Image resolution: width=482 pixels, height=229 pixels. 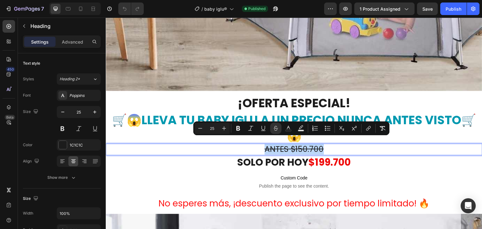 What do you see at coordinates (384, 9) in the screenshot?
I see `button: 1 product assigned` at bounding box center [384, 9].